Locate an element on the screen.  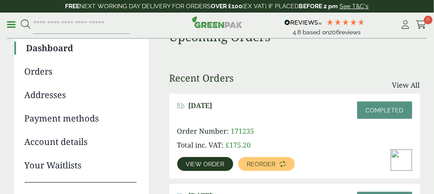
span: reviews is located at coordinates (350, 32).